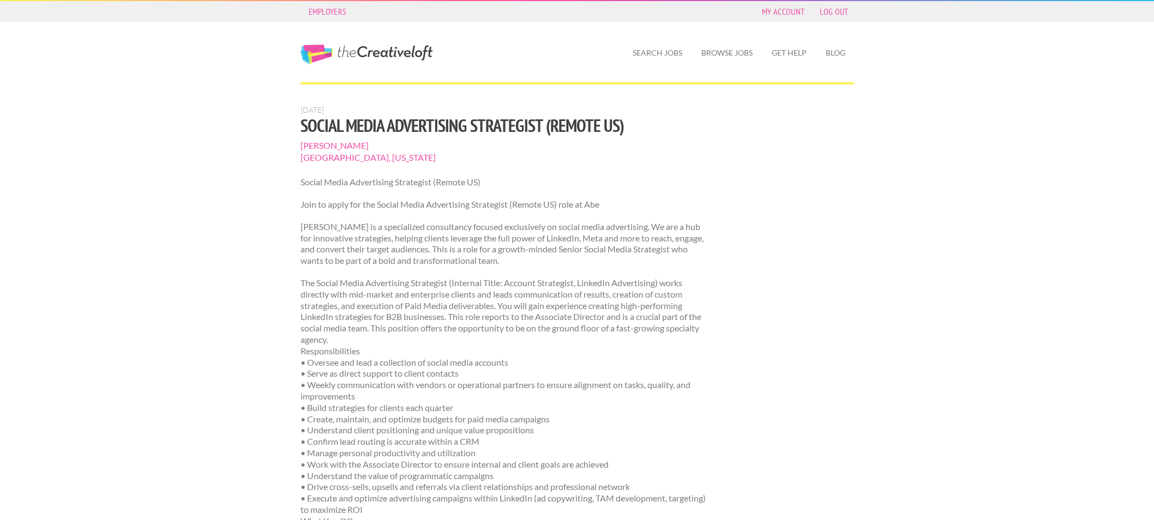 This screenshot has height=520, width=1154. What do you see at coordinates (789, 53) in the screenshot?
I see `a: Get Help` at bounding box center [789, 53].